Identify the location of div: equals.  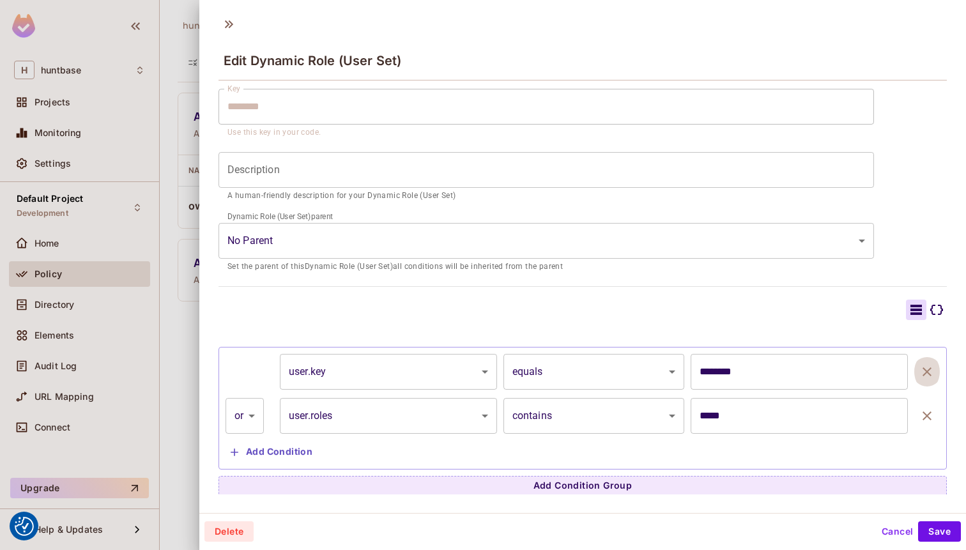
(594, 372).